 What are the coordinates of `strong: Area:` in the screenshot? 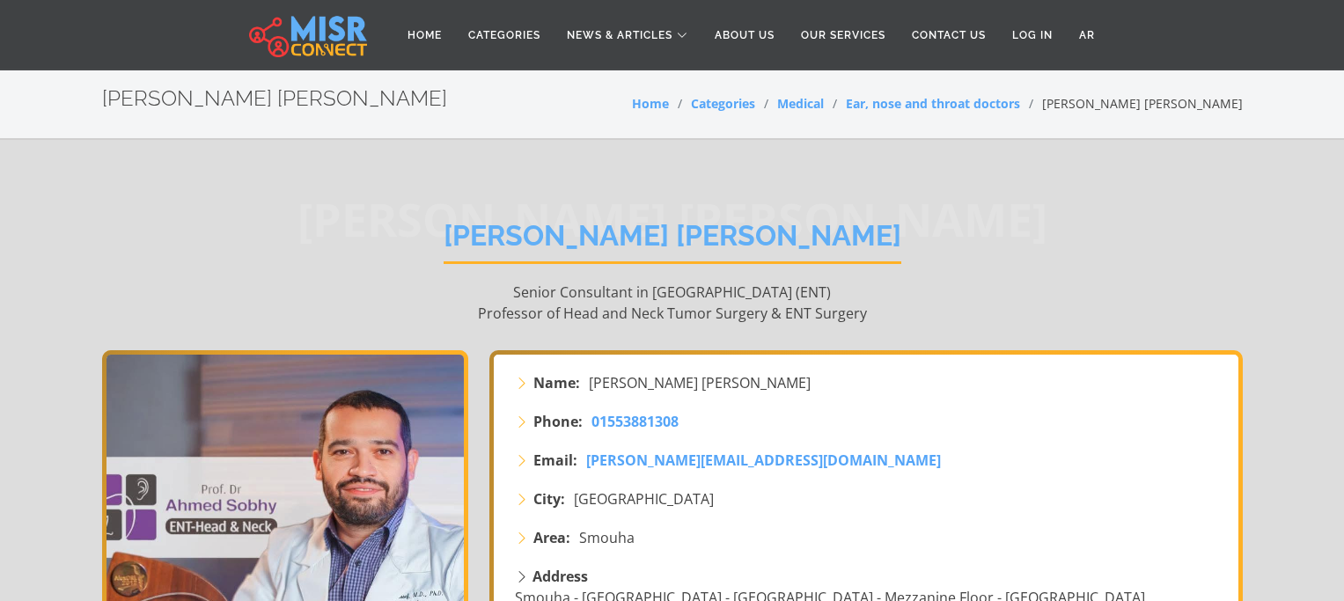 It's located at (552, 538).